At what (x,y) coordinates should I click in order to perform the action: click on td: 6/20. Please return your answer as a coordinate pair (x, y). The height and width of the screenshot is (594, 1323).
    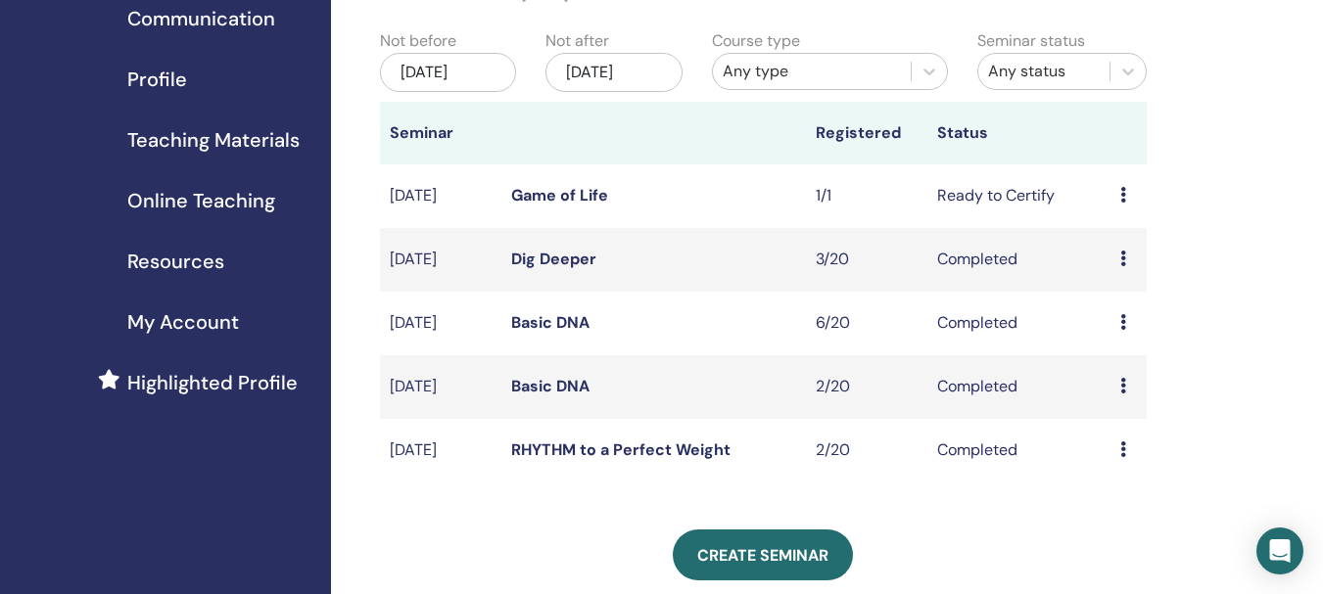
    Looking at the image, I should click on (867, 323).